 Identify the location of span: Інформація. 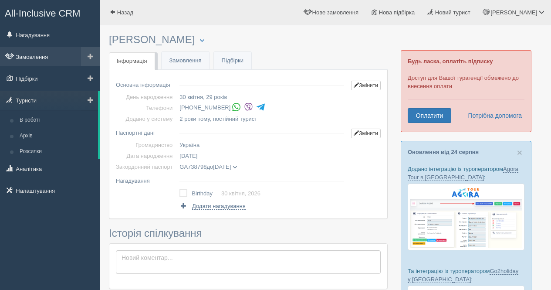
(132, 61).